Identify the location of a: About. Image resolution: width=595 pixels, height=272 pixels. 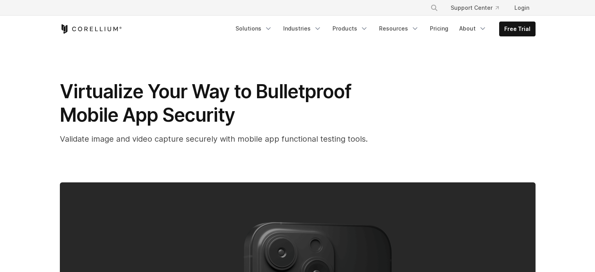
(473, 29).